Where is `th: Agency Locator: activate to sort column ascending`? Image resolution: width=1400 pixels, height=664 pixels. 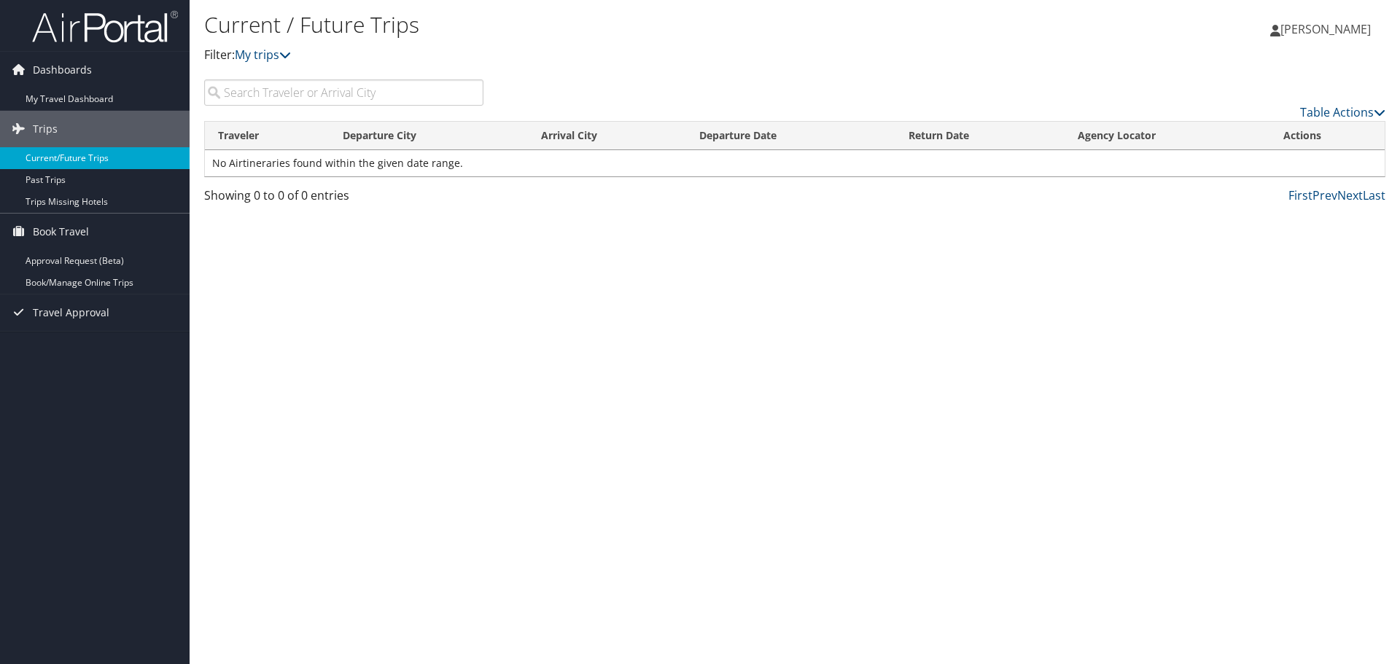 th: Agency Locator: activate to sort column ascending is located at coordinates (1168, 136).